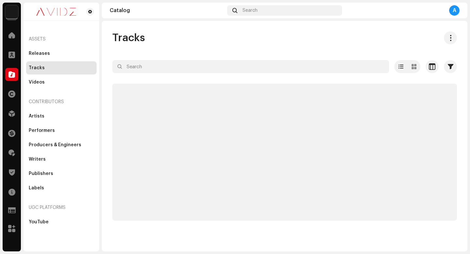  I want to click on div: Performers, so click(42, 131).